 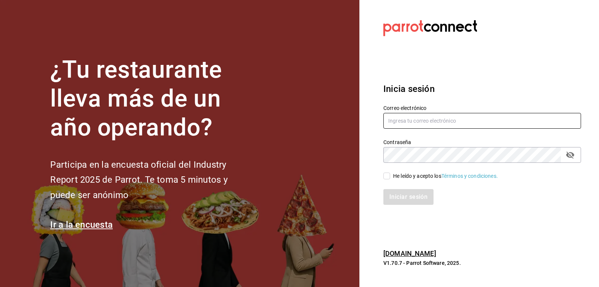 What do you see at coordinates (483, 121) in the screenshot?
I see `input: Ingresa tu correo electrónico` at bounding box center [483, 121].